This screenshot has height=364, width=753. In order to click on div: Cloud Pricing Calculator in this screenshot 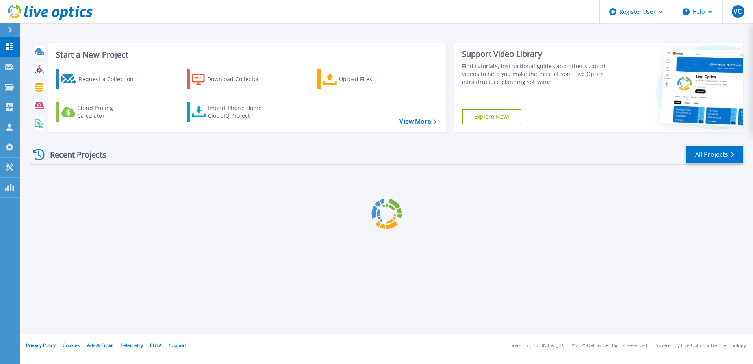, I will do `click(109, 112)`.